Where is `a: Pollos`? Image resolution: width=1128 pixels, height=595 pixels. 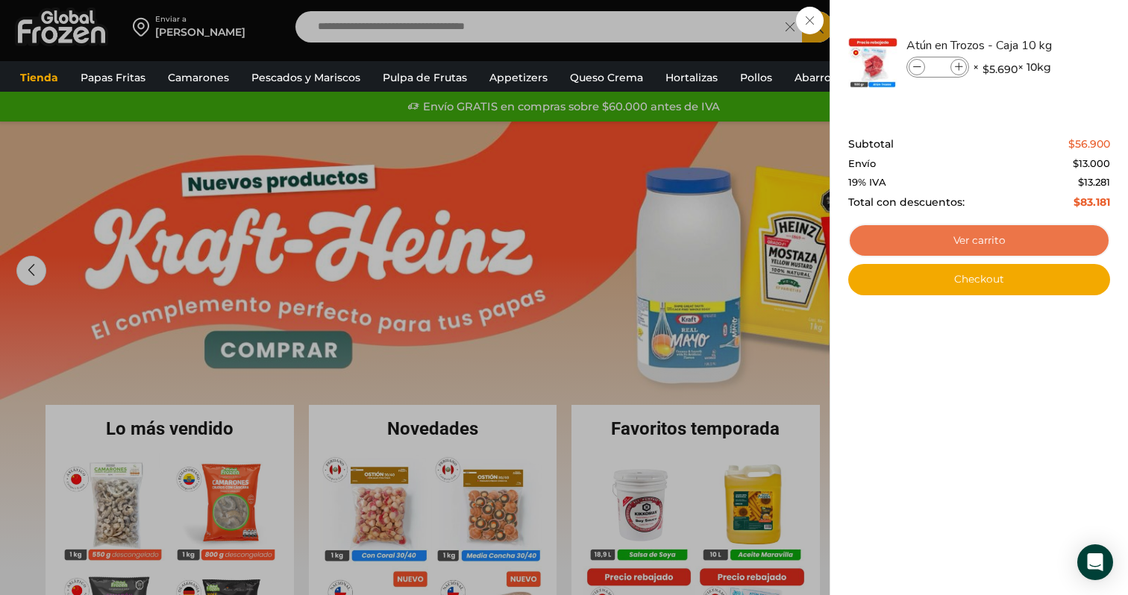
a: Pollos is located at coordinates (756, 78).